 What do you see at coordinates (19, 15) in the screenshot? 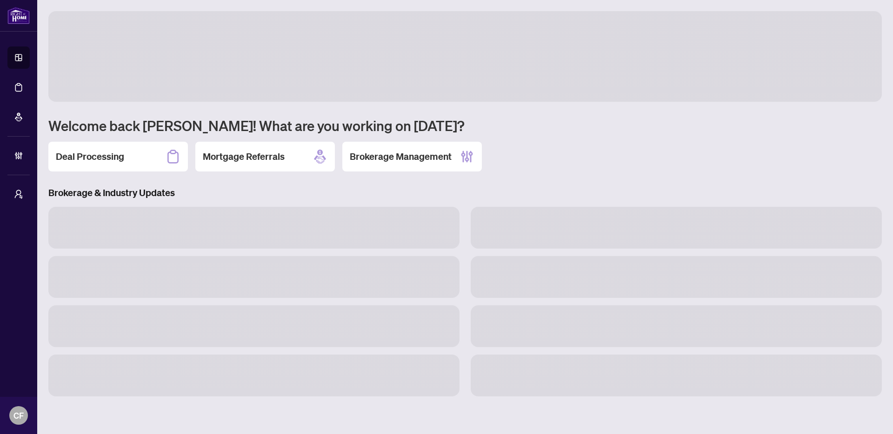
I see `img: logo` at bounding box center [19, 15].